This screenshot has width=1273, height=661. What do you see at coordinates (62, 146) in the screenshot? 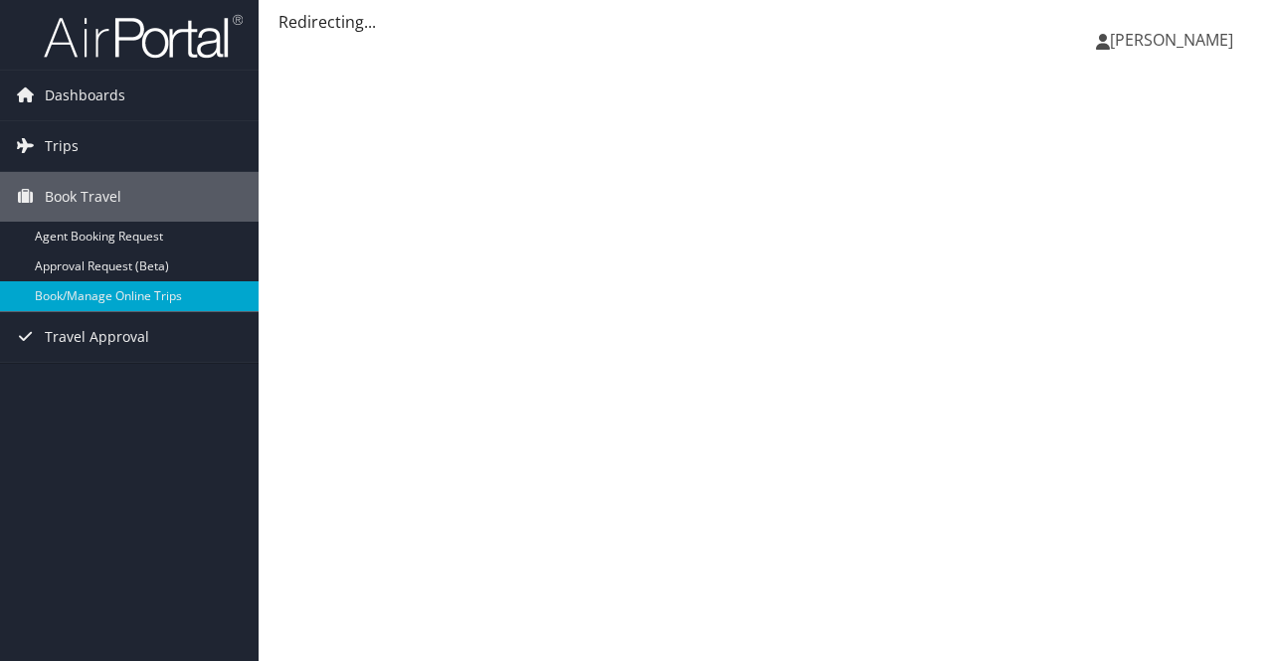
I see `span: Trips` at bounding box center [62, 146].